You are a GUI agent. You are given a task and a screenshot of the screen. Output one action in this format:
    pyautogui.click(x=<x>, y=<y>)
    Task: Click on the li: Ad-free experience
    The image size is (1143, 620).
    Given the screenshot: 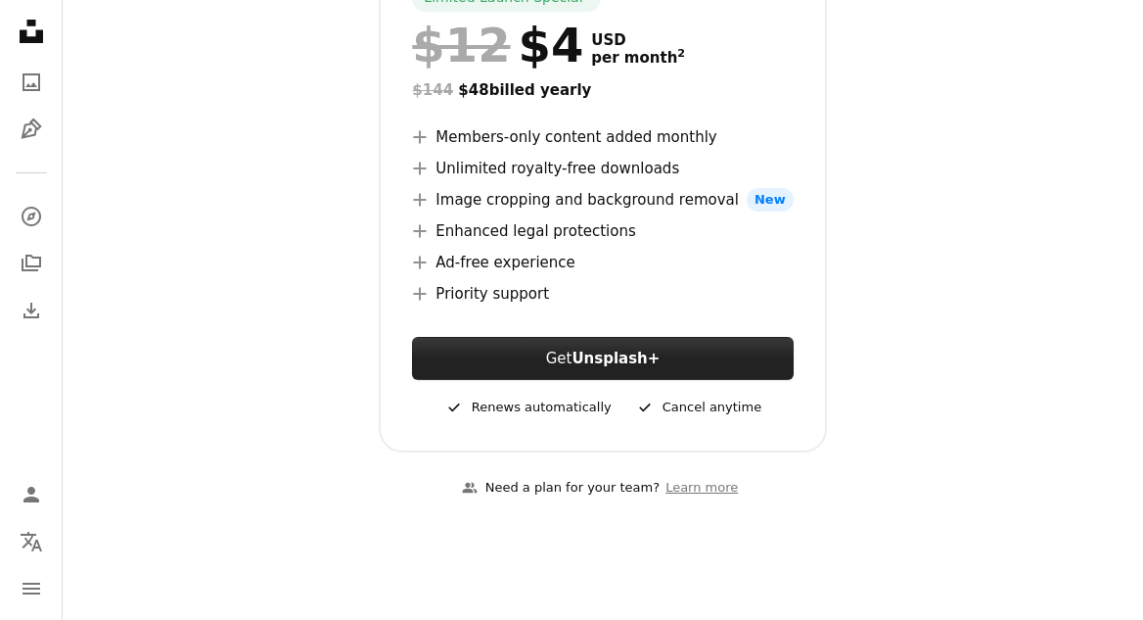 What is the action you would take?
    pyautogui.click(x=602, y=262)
    